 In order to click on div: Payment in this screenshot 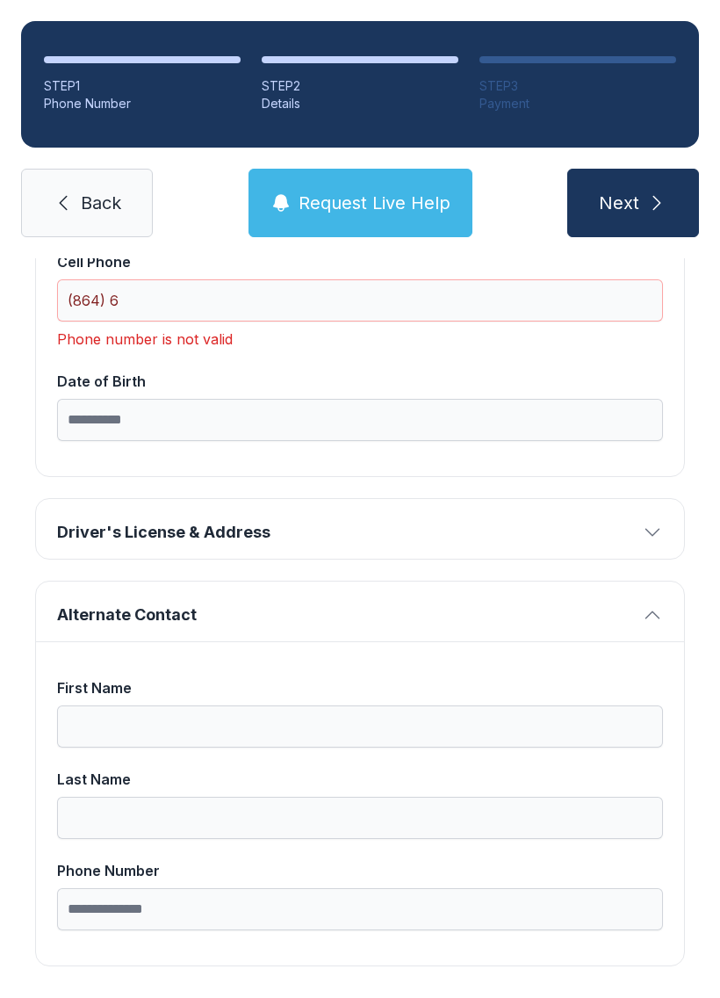, I will do `click(578, 104)`.